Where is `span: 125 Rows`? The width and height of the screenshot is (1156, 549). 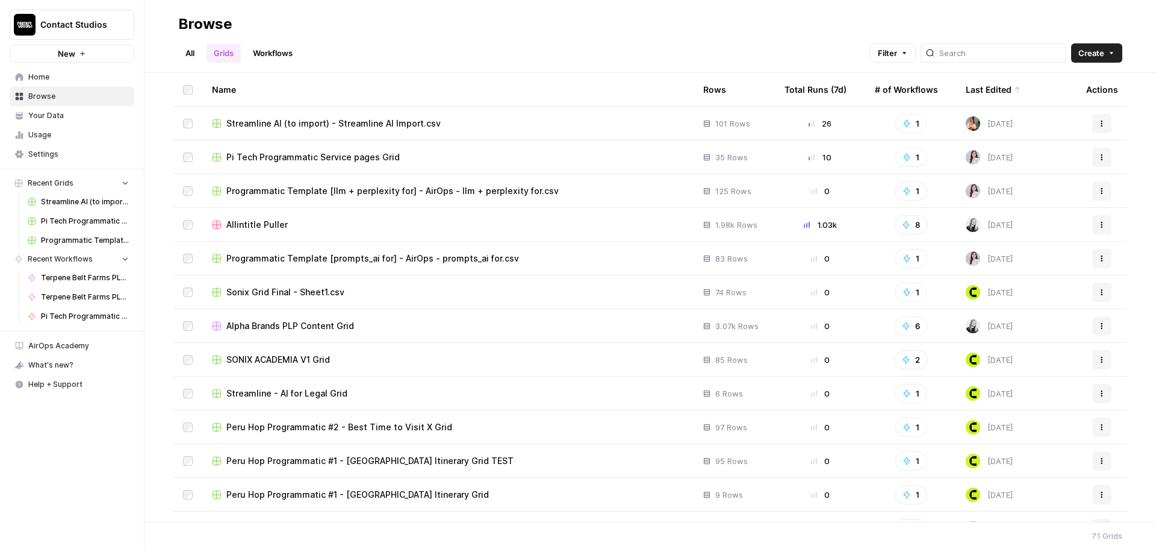
span: 125 Rows is located at coordinates (734, 191).